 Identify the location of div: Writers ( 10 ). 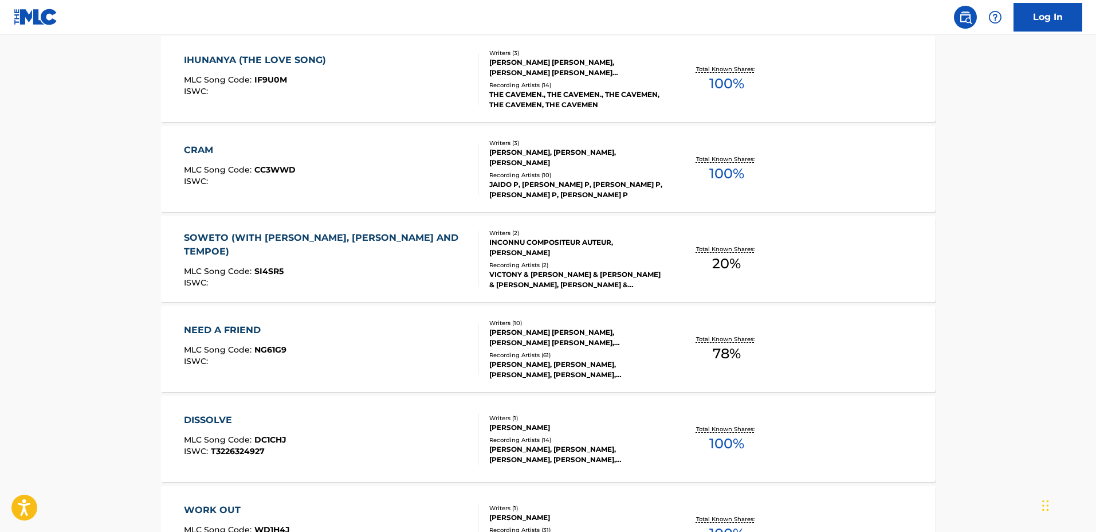
(576, 322).